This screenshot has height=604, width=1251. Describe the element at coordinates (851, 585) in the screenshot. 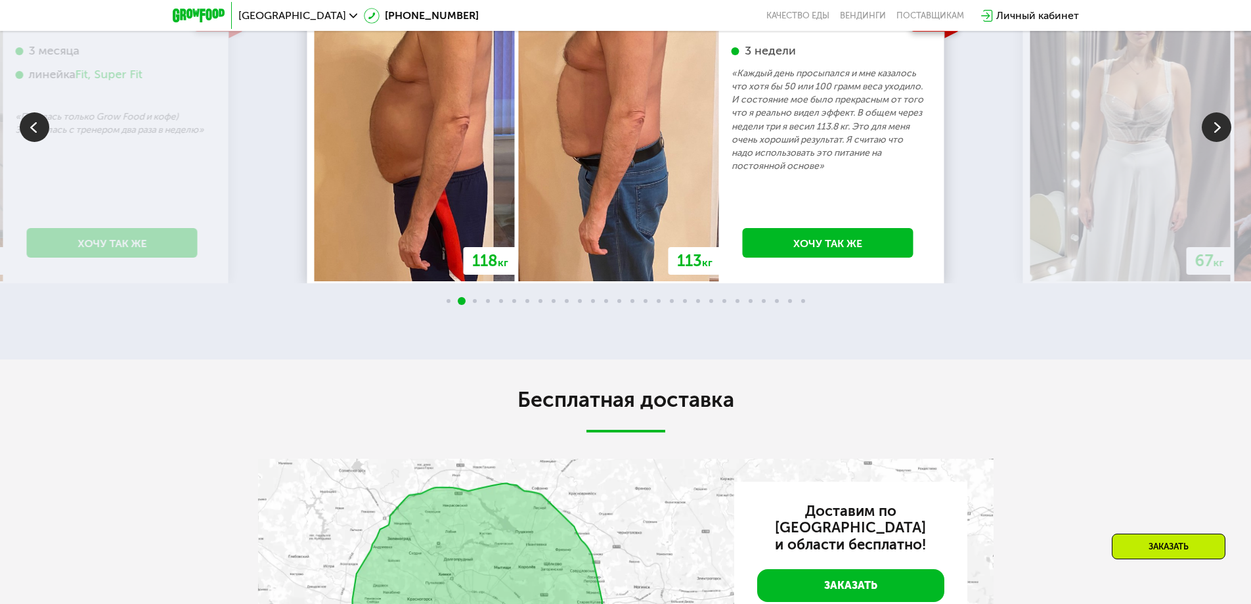

I see `a: Заказать` at that location.